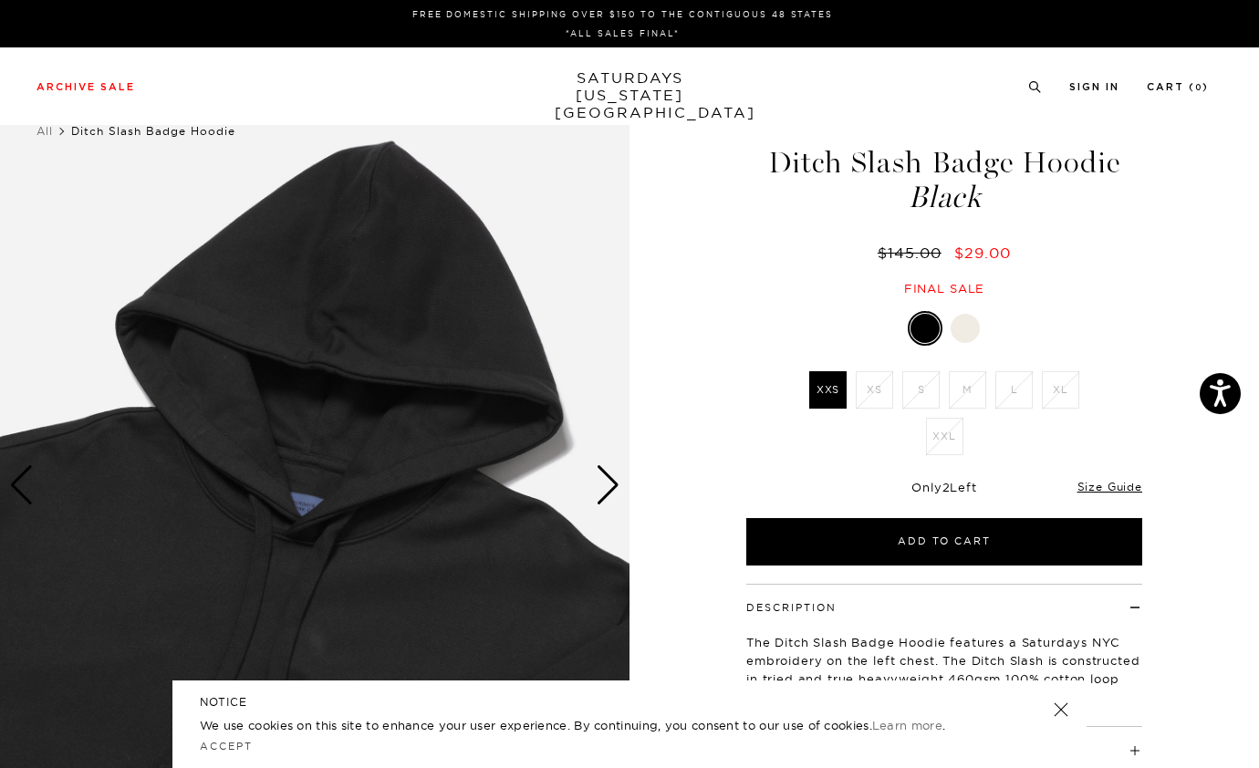  Describe the element at coordinates (944, 487) in the screenshot. I see `div: Only Left` at that location.